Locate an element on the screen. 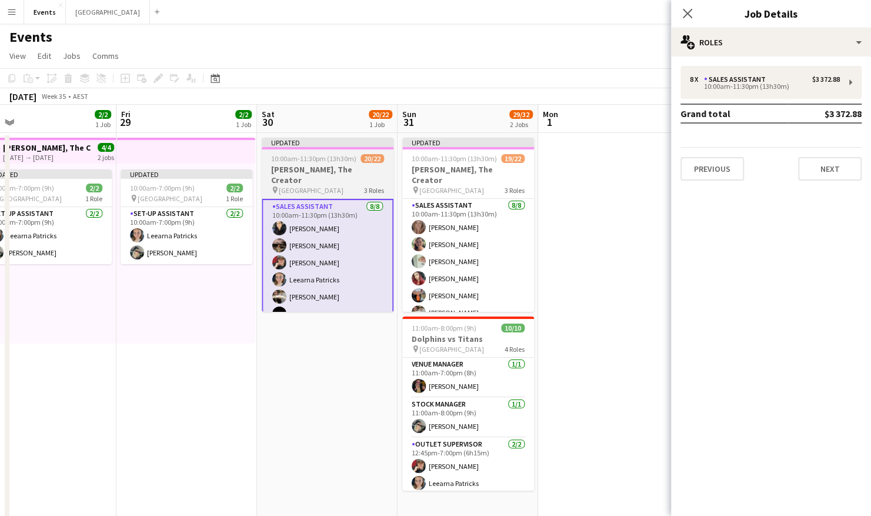 The height and width of the screenshot is (516, 871). span: 11:00am-8:00pm (9h) is located at coordinates (444, 328).